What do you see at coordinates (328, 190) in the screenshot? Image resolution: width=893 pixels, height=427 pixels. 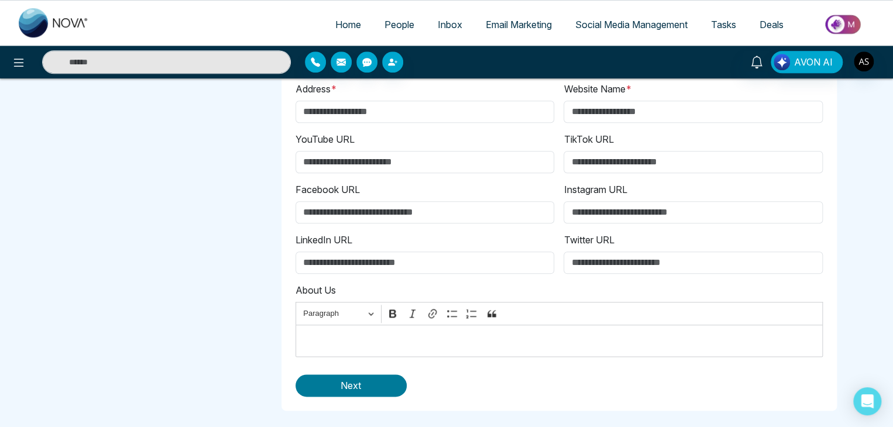 I see `label: Facebook URL` at bounding box center [328, 190].